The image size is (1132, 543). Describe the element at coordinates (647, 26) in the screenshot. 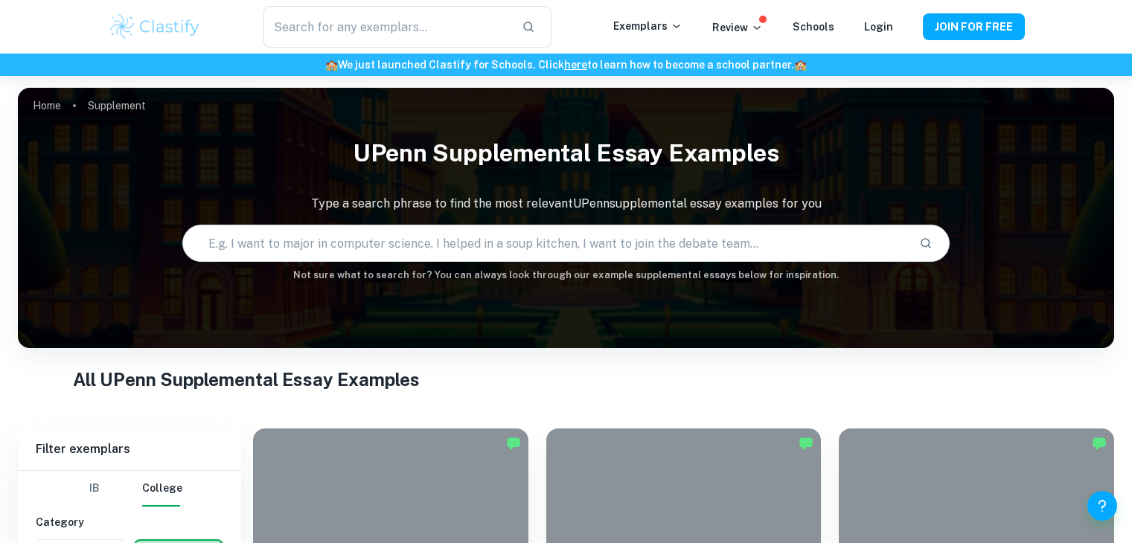

I see `p: Exemplars` at that location.